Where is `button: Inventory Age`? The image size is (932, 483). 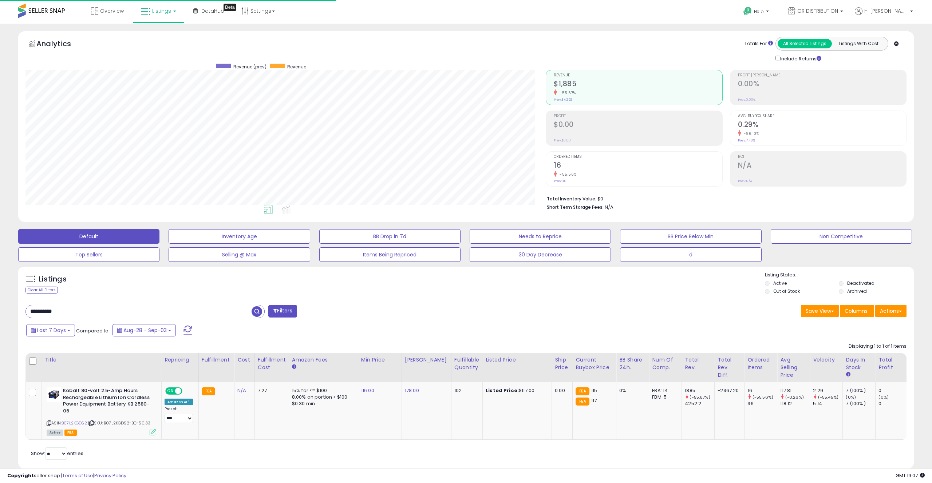
button: Inventory Age is located at coordinates (239, 237).